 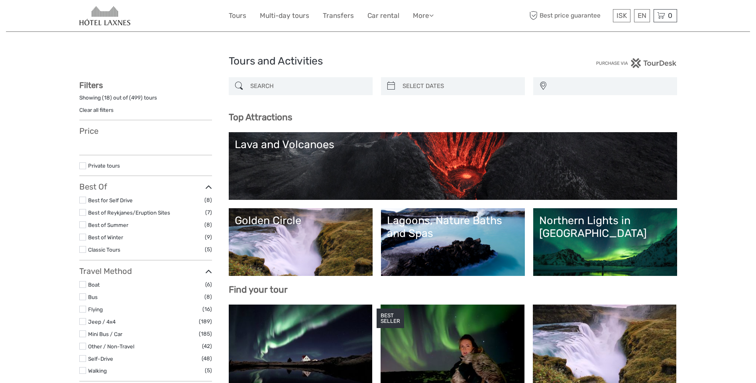 What do you see at coordinates (207, 309) in the screenshot?
I see `span: (16)` at bounding box center [207, 309].